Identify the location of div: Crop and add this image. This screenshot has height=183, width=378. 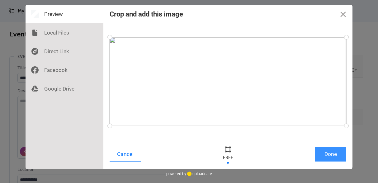
(146, 14).